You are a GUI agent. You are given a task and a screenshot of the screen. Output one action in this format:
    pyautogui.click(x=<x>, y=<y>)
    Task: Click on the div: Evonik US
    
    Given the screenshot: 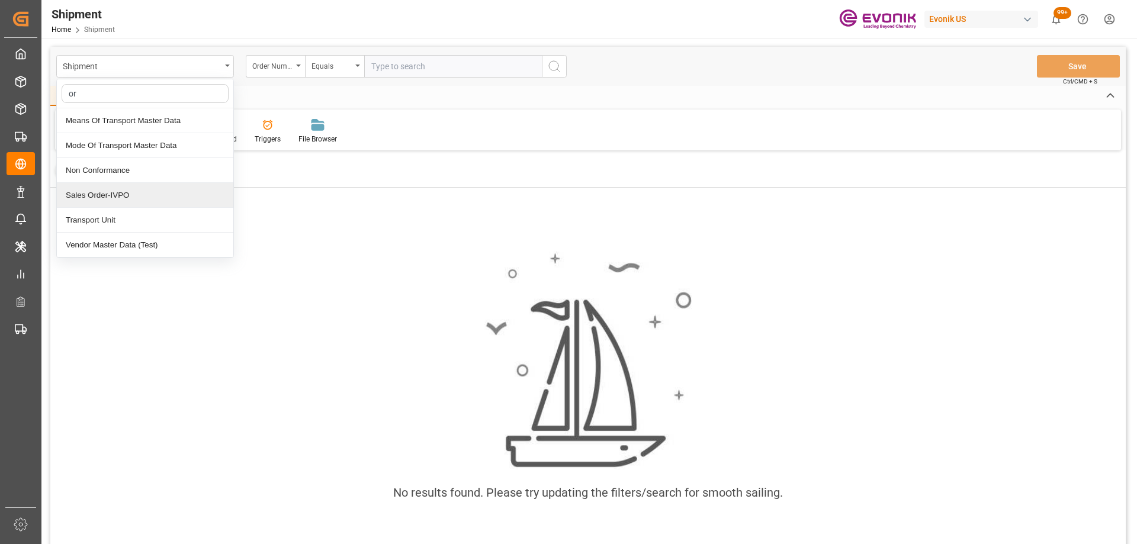 What is the action you would take?
    pyautogui.click(x=982, y=19)
    